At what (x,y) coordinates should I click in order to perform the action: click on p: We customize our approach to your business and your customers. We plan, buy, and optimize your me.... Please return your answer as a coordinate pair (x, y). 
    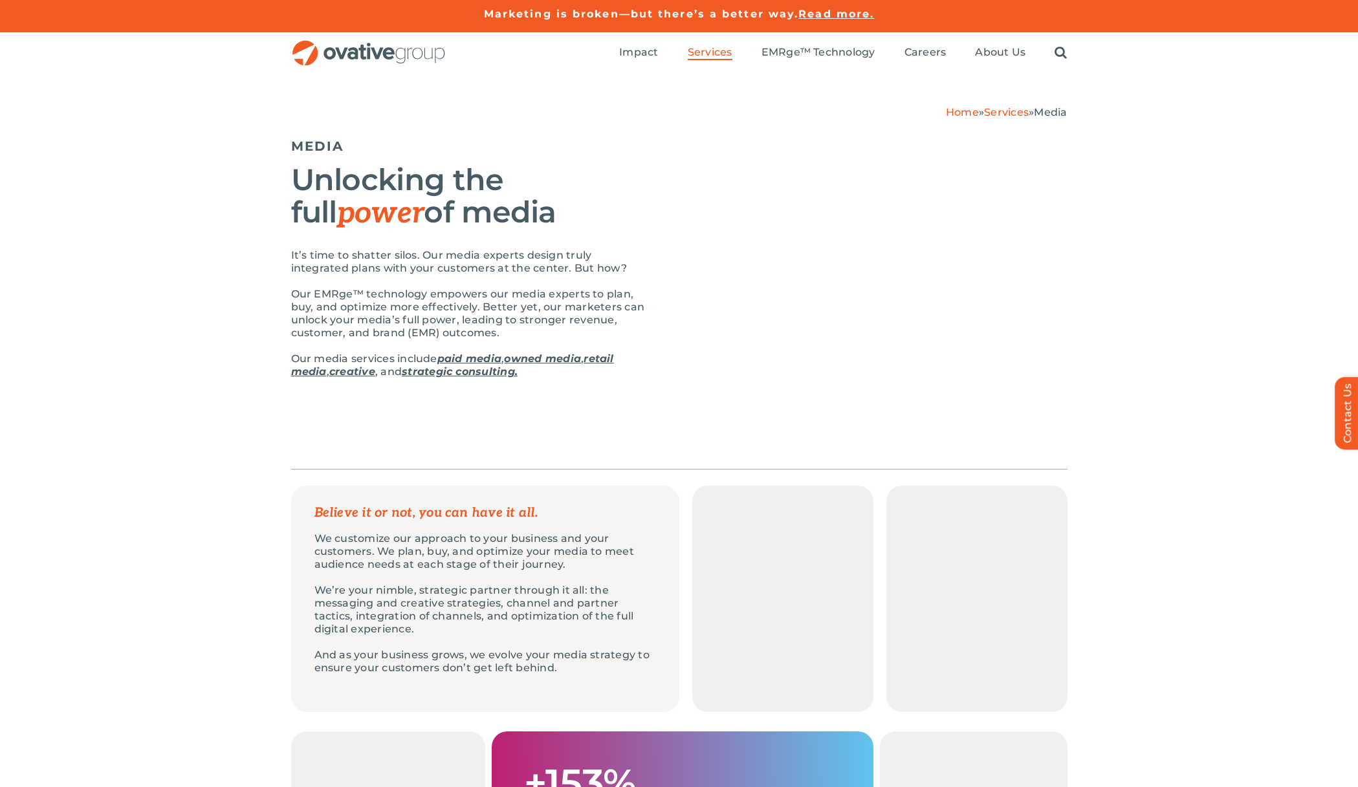
    Looking at the image, I should click on (485, 552).